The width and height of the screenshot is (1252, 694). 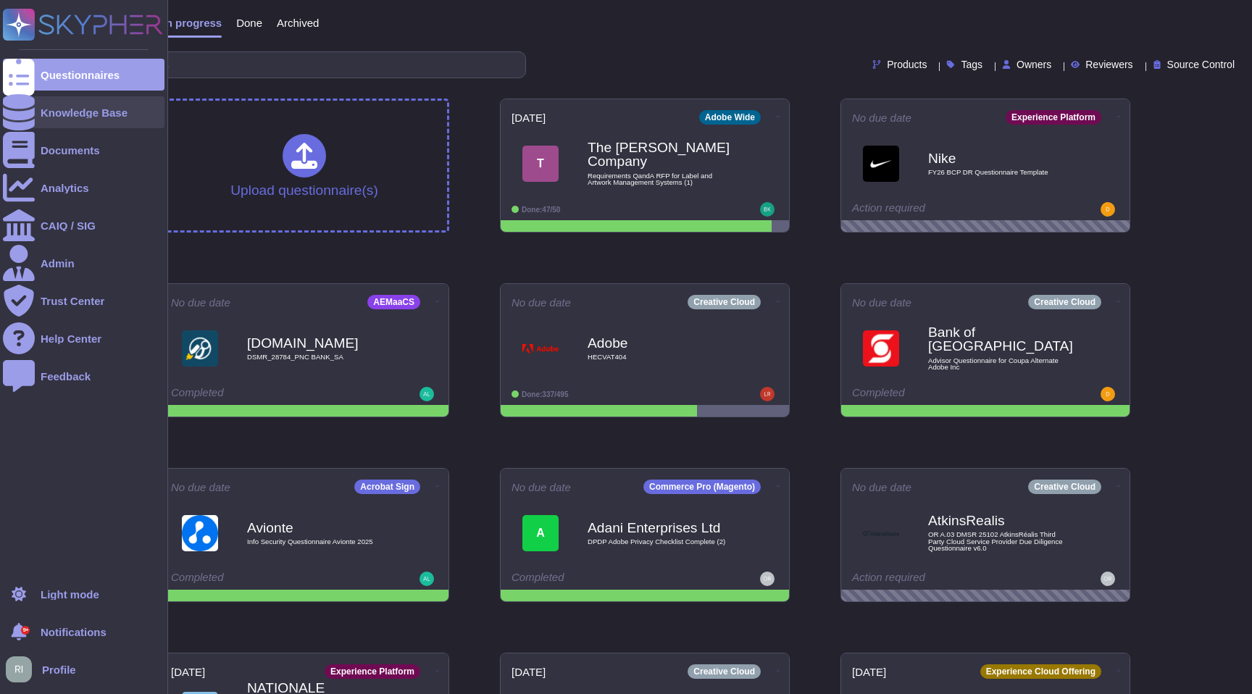 What do you see at coordinates (64, 188) in the screenshot?
I see `div: Analytics` at bounding box center [64, 188].